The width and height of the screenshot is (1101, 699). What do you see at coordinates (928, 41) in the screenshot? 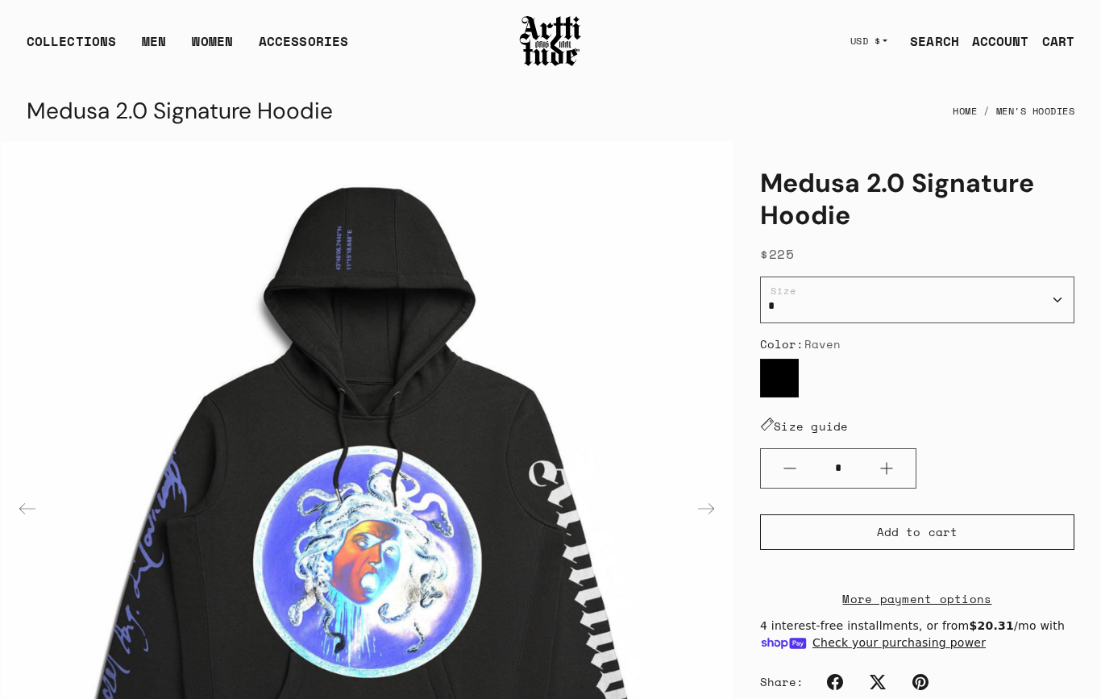
I see `a: SEARCH` at bounding box center [928, 41].